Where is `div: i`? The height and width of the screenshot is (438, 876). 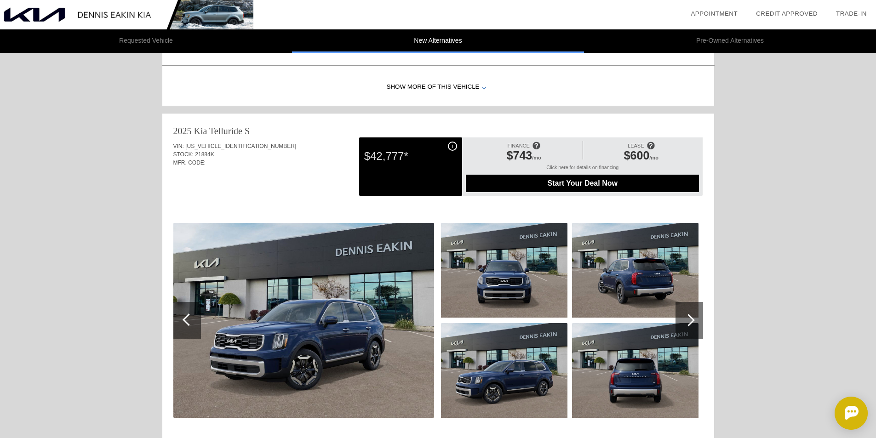
div: i is located at coordinates (453, 146).